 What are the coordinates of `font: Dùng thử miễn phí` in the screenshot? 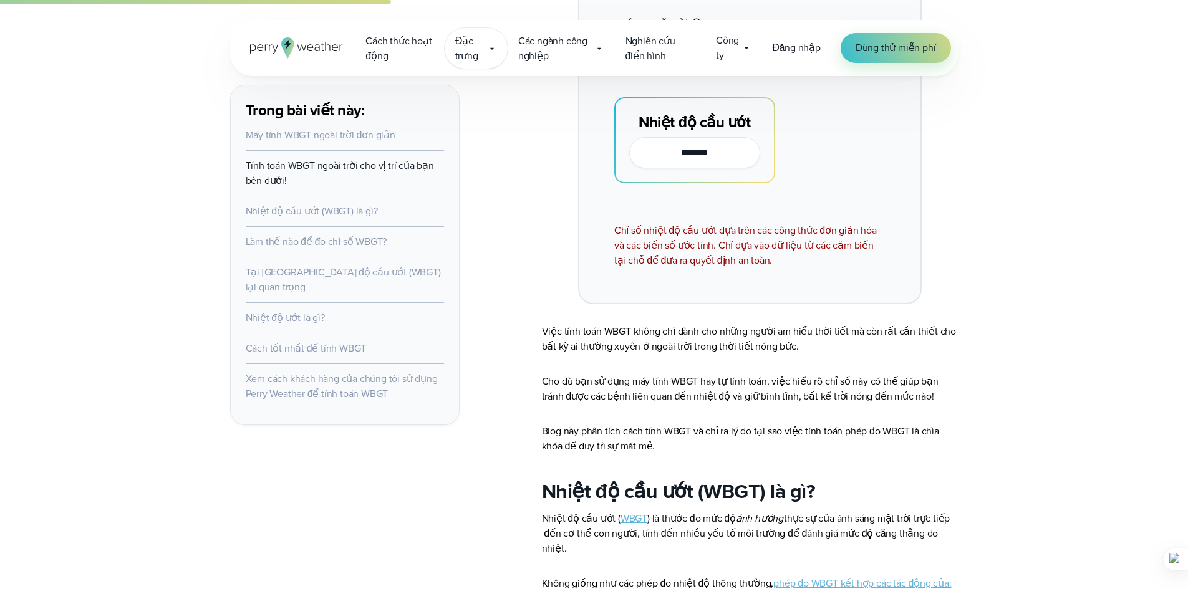 It's located at (895, 47).